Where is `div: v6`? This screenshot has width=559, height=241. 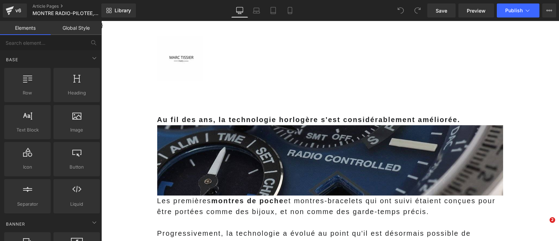 div: v6 is located at coordinates (18, 10).